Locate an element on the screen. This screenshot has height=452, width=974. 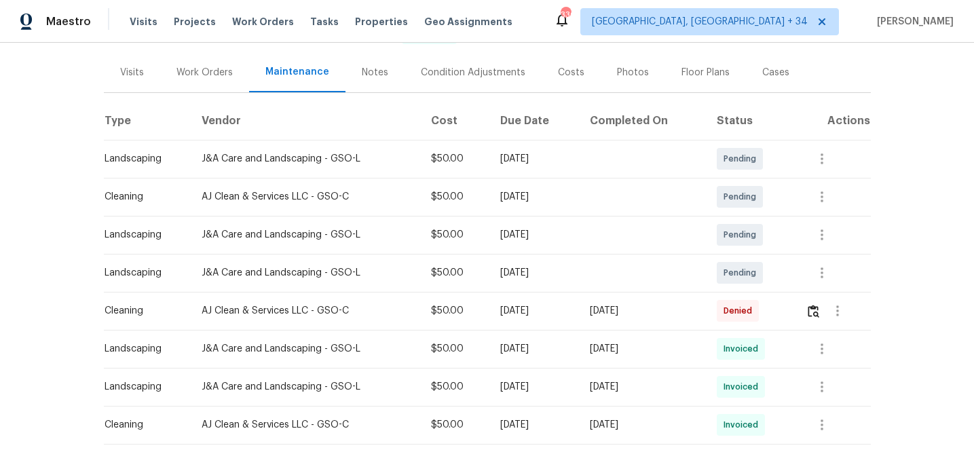
span: Denied is located at coordinates (741, 311).